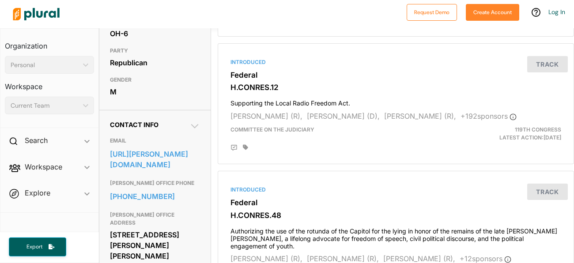  Describe the element at coordinates (45, 106) in the screenshot. I see `div: Current Team` at that location.